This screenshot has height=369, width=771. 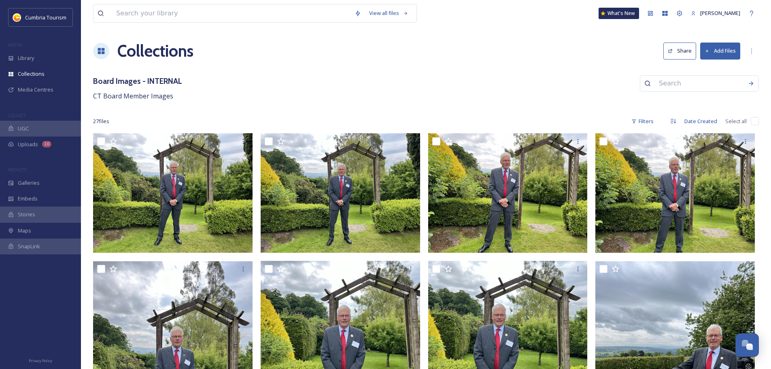 I want to click on button: Add Files, so click(x=720, y=51).